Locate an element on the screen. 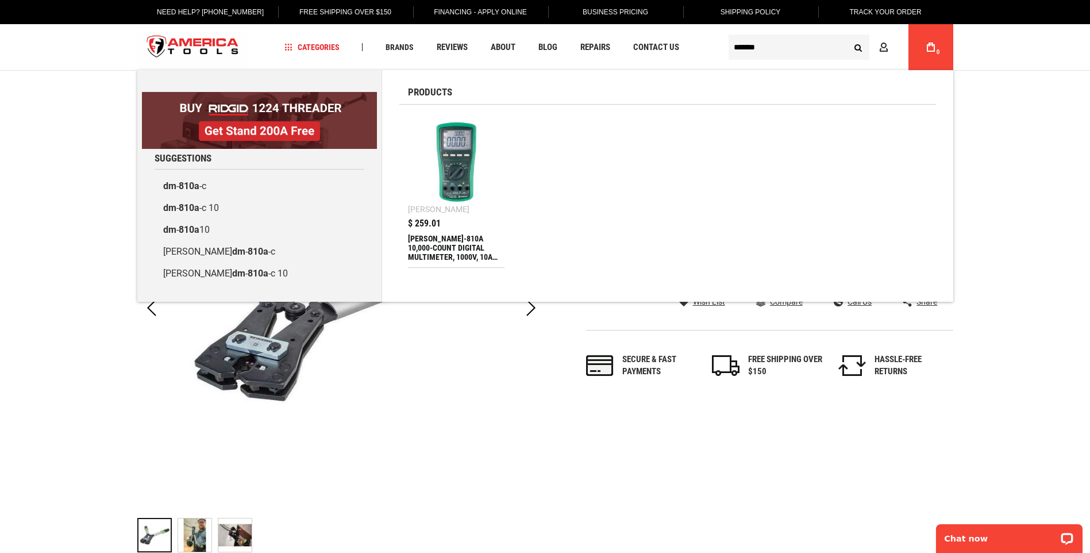  a: Brands is located at coordinates (399, 47).